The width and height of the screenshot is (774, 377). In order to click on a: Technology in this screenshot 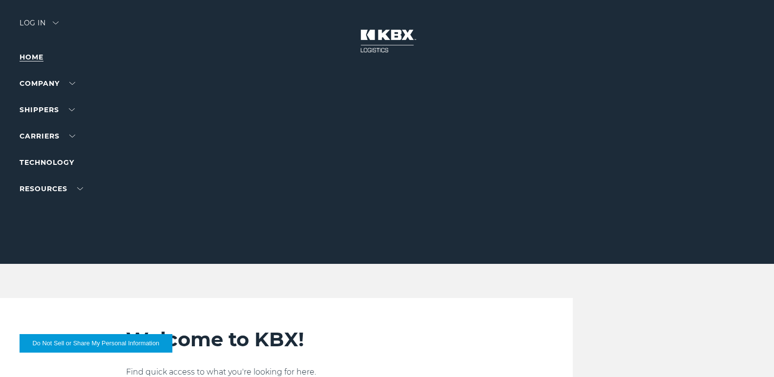, I will do `click(47, 163)`.